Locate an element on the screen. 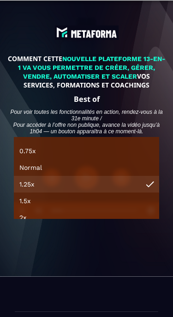 This screenshot has width=173, height=317. span: NOUVELLE PLATEFORME 13-EN-1 VA VOUS PERMETTRE DE CRÉER, GÉRER, VENDRE, AUTOMATISER ET SCALER is located at coordinates (92, 67).